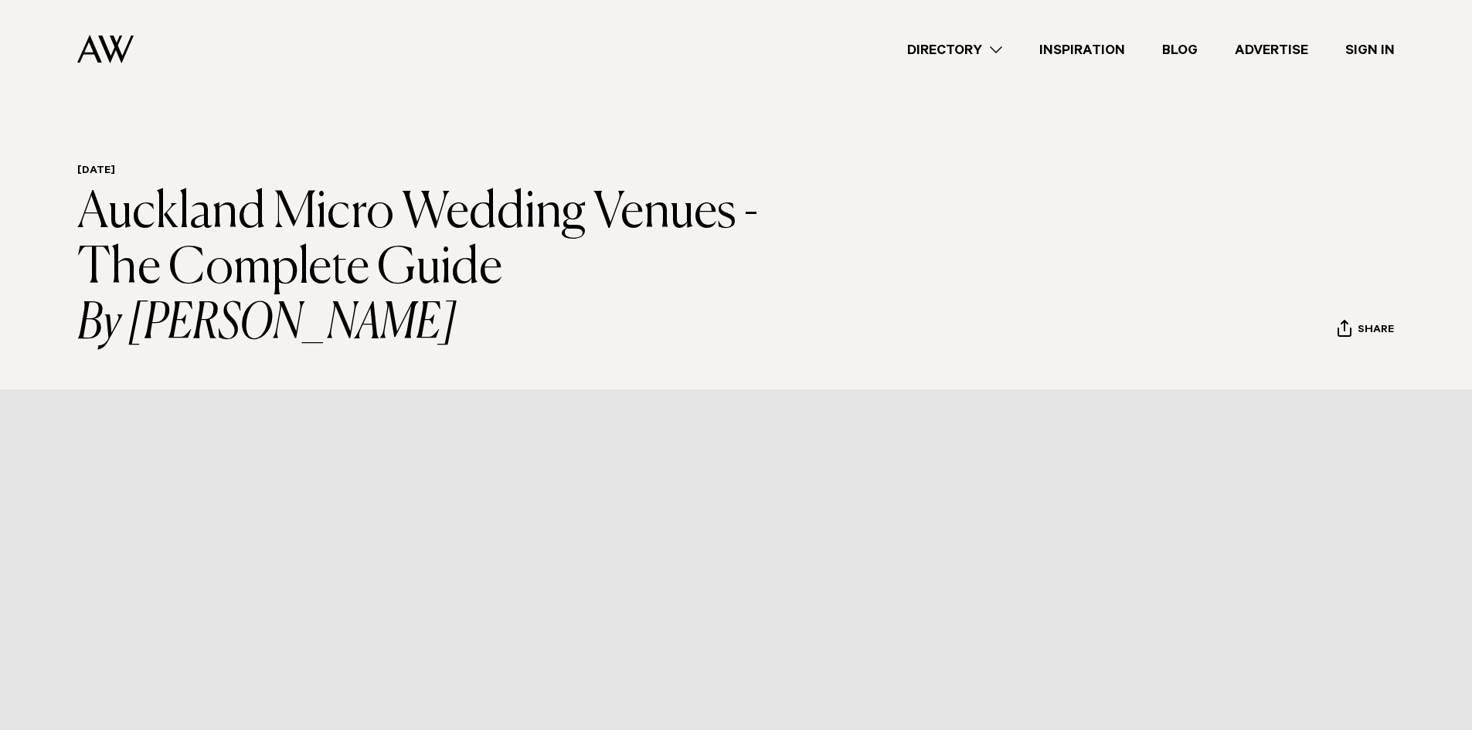 The image size is (1472, 730). What do you see at coordinates (1365, 331) in the screenshot?
I see `button: Share` at bounding box center [1365, 331].